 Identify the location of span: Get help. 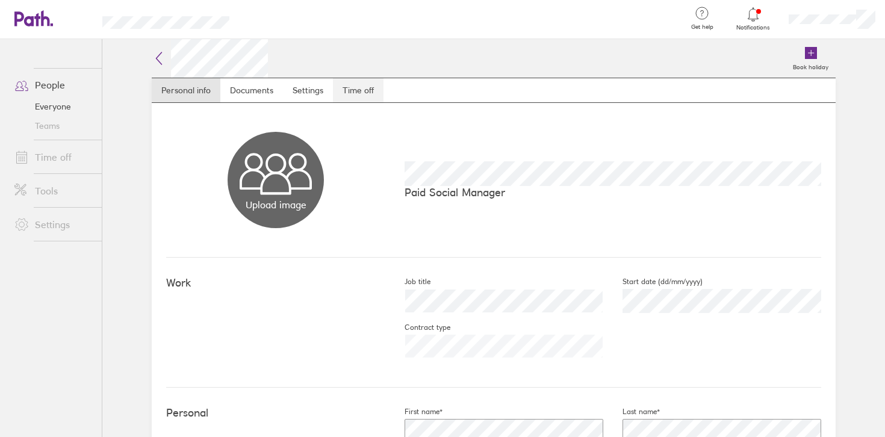
(702, 27).